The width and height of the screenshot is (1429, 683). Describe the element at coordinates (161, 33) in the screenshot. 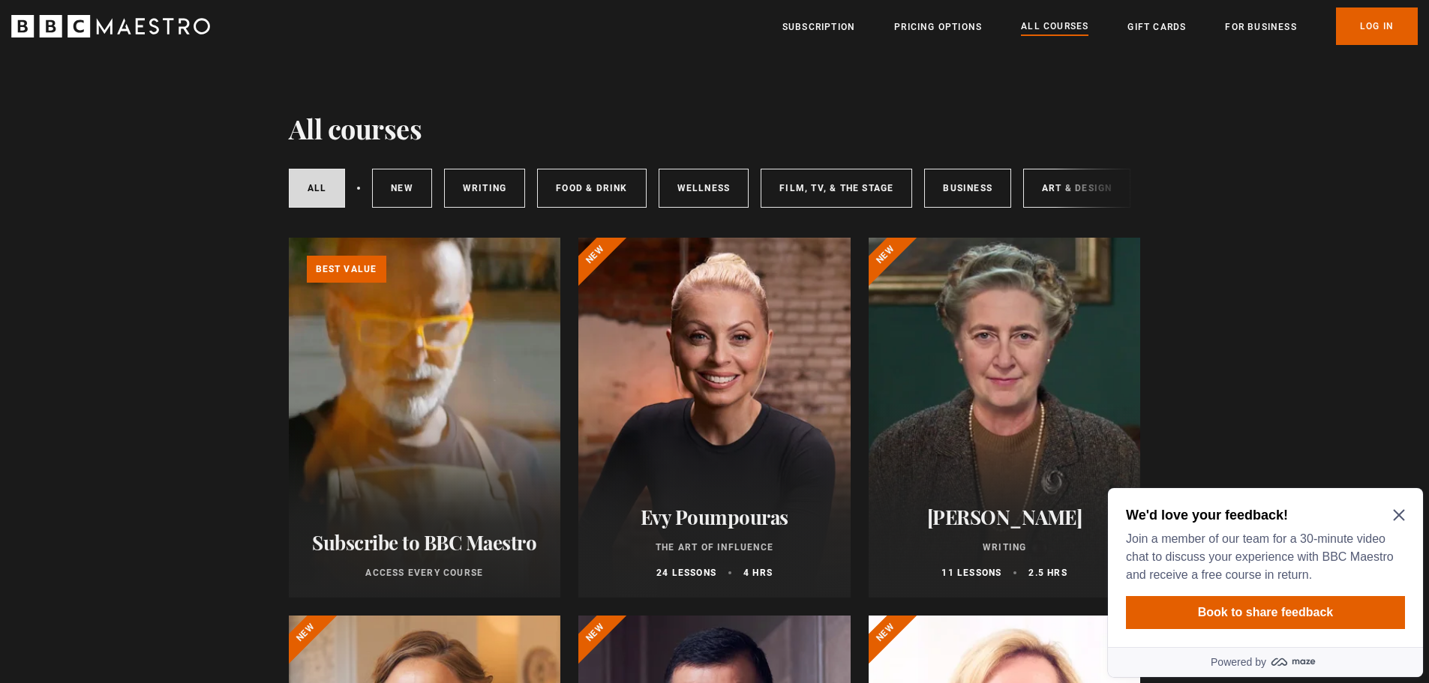

I see `h2: We'd love your feedback!` at that location.